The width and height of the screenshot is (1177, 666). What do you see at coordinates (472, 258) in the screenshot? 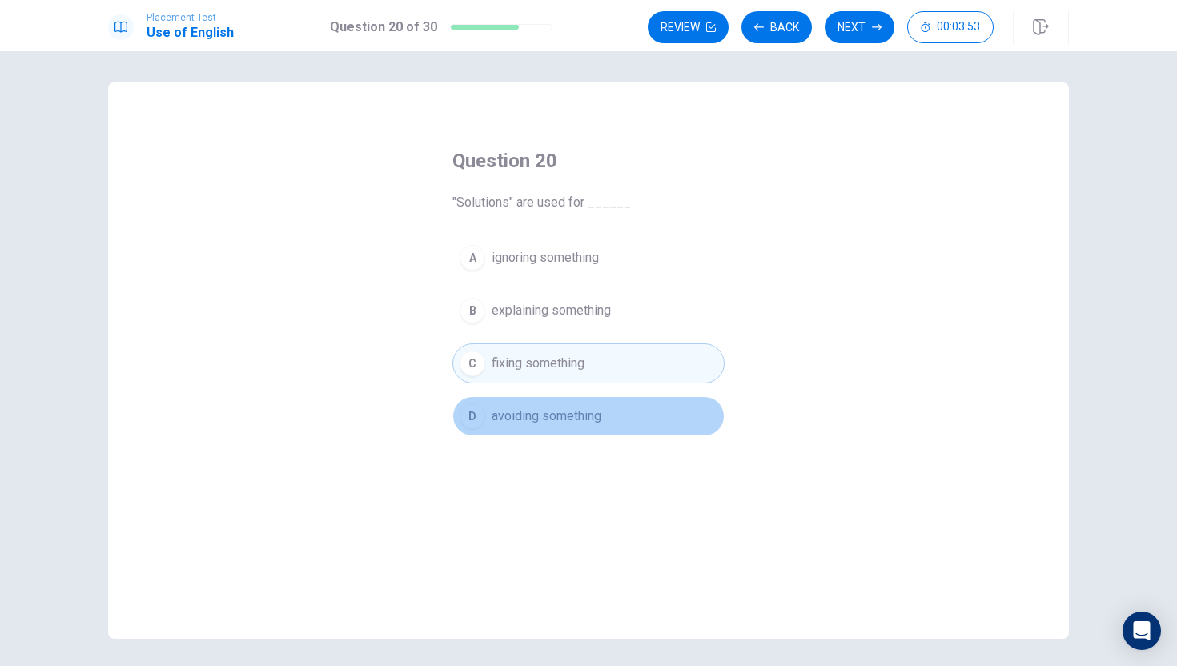
I see `div: A` at bounding box center [472, 258].